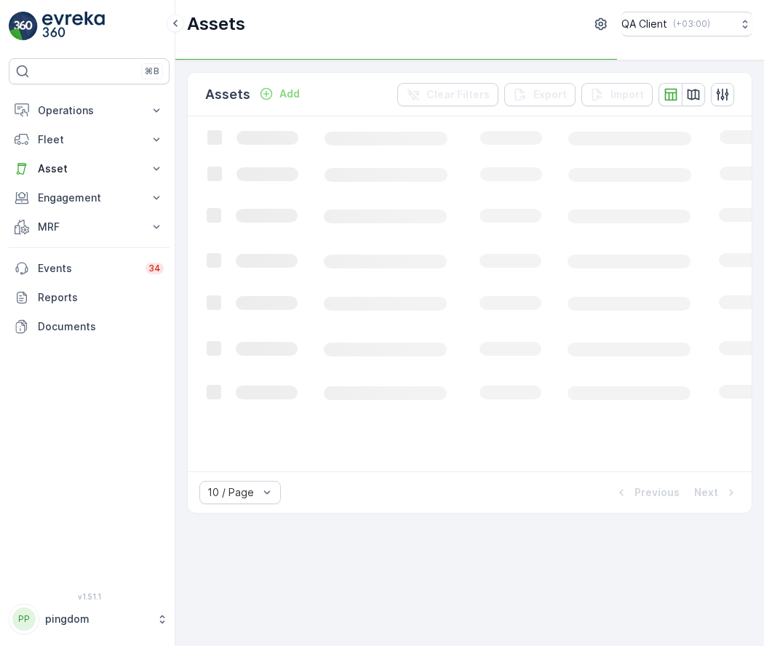  I want to click on p: Export, so click(550, 95).